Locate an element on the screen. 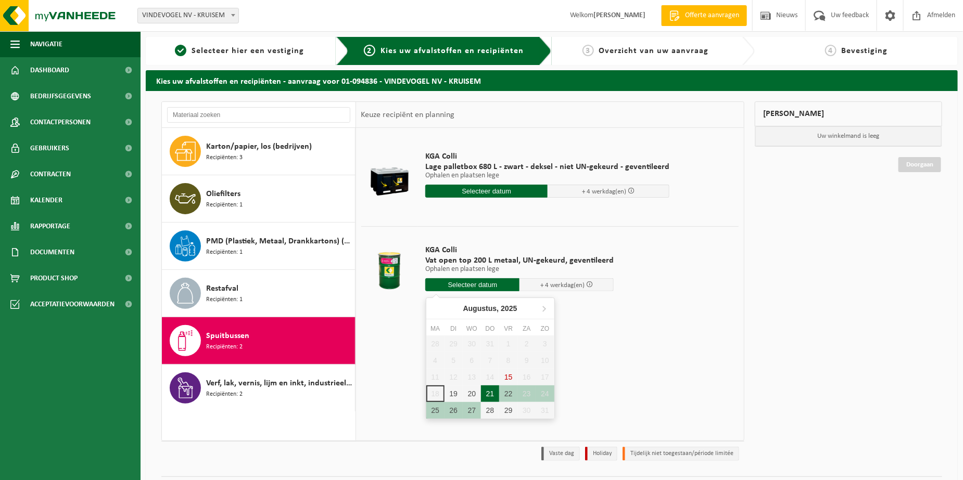 The width and height of the screenshot is (963, 480). span: Product Shop is located at coordinates (54, 278).